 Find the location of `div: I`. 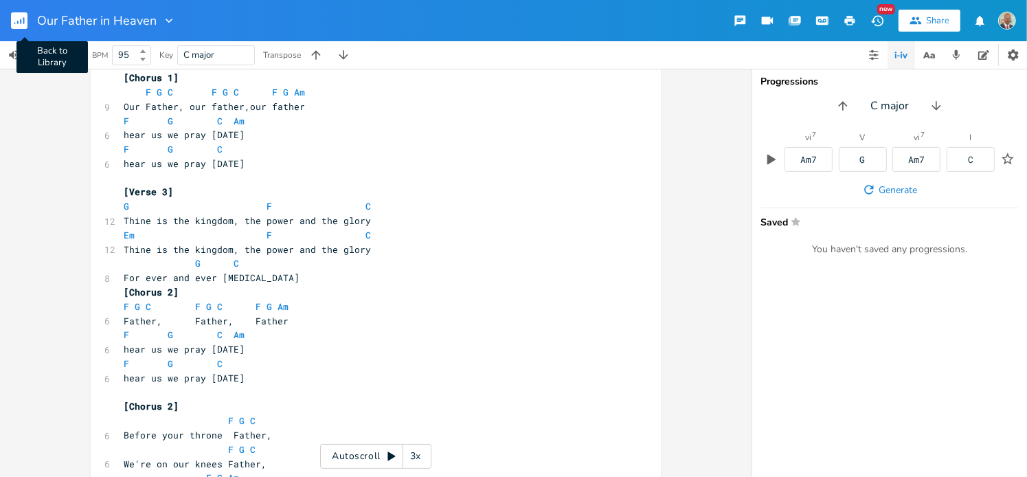

div: I is located at coordinates (971, 137).